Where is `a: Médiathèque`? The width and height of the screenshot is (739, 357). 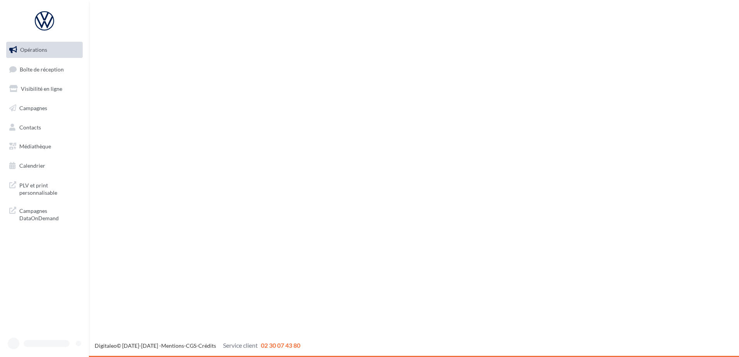
a: Médiathèque is located at coordinates (44, 146).